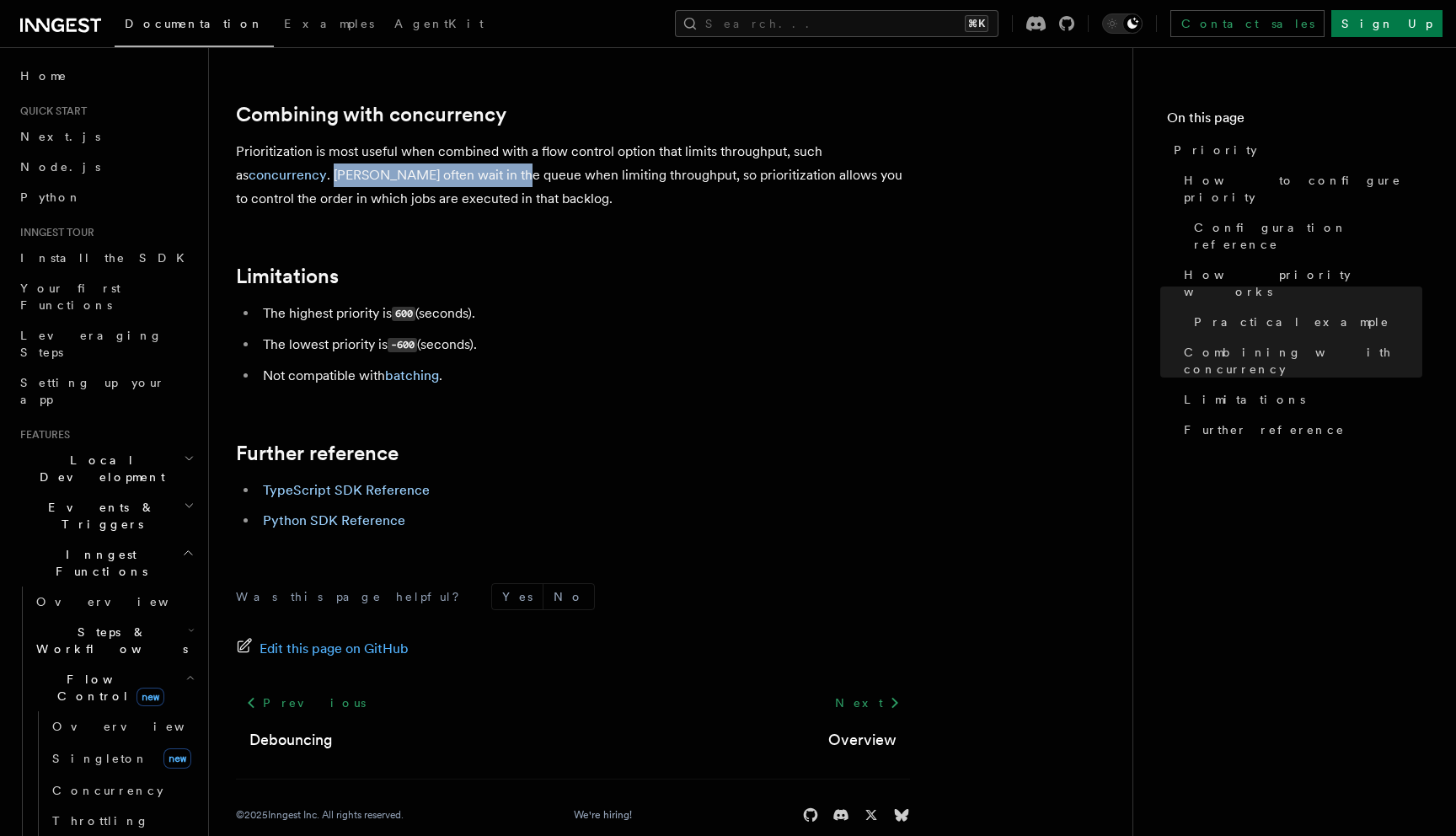 The image size is (1456, 836). What do you see at coordinates (403, 313) in the screenshot?
I see `code: 600` at bounding box center [403, 313].